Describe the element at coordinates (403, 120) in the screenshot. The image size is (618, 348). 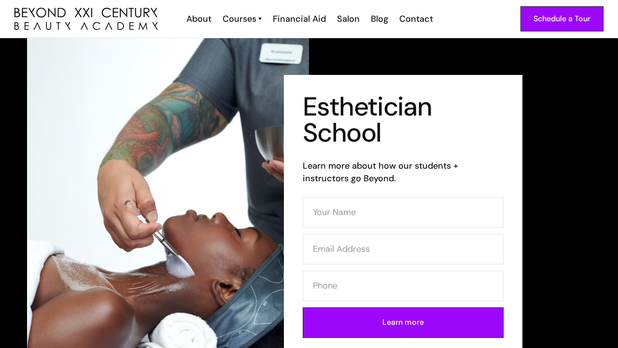
I see `h1: Esthetician School` at that location.